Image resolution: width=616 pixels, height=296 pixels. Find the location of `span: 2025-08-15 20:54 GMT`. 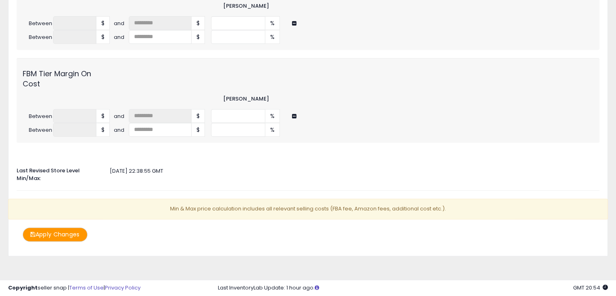

span: 2025-08-15 20:54 GMT is located at coordinates (591, 287).